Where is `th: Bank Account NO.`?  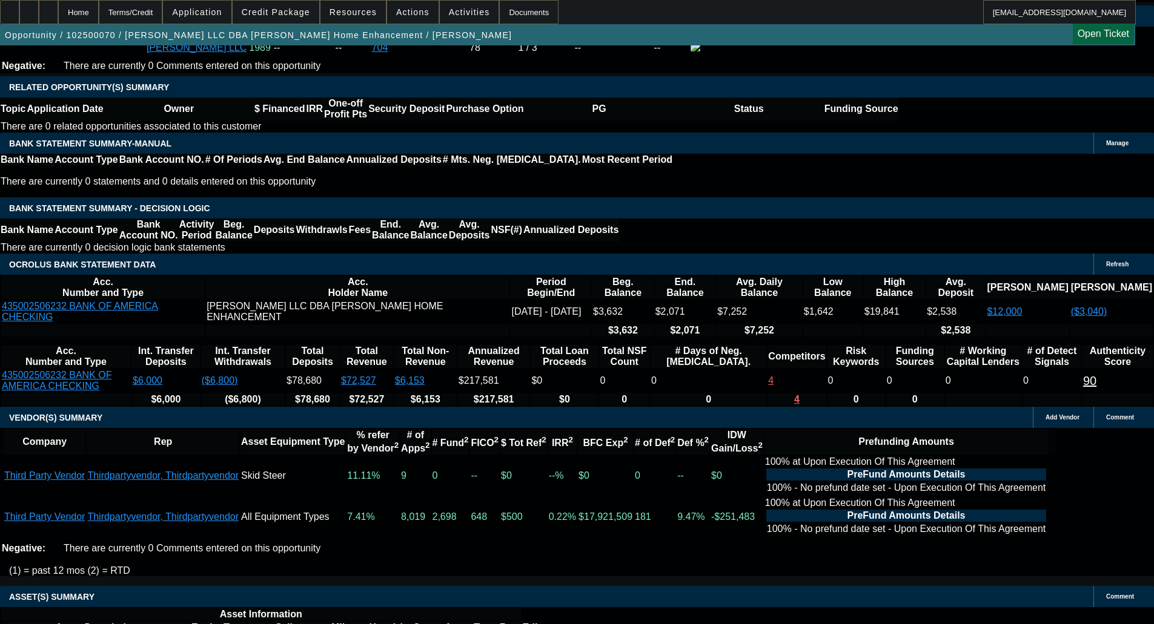 th: Bank Account NO. is located at coordinates (162, 160).